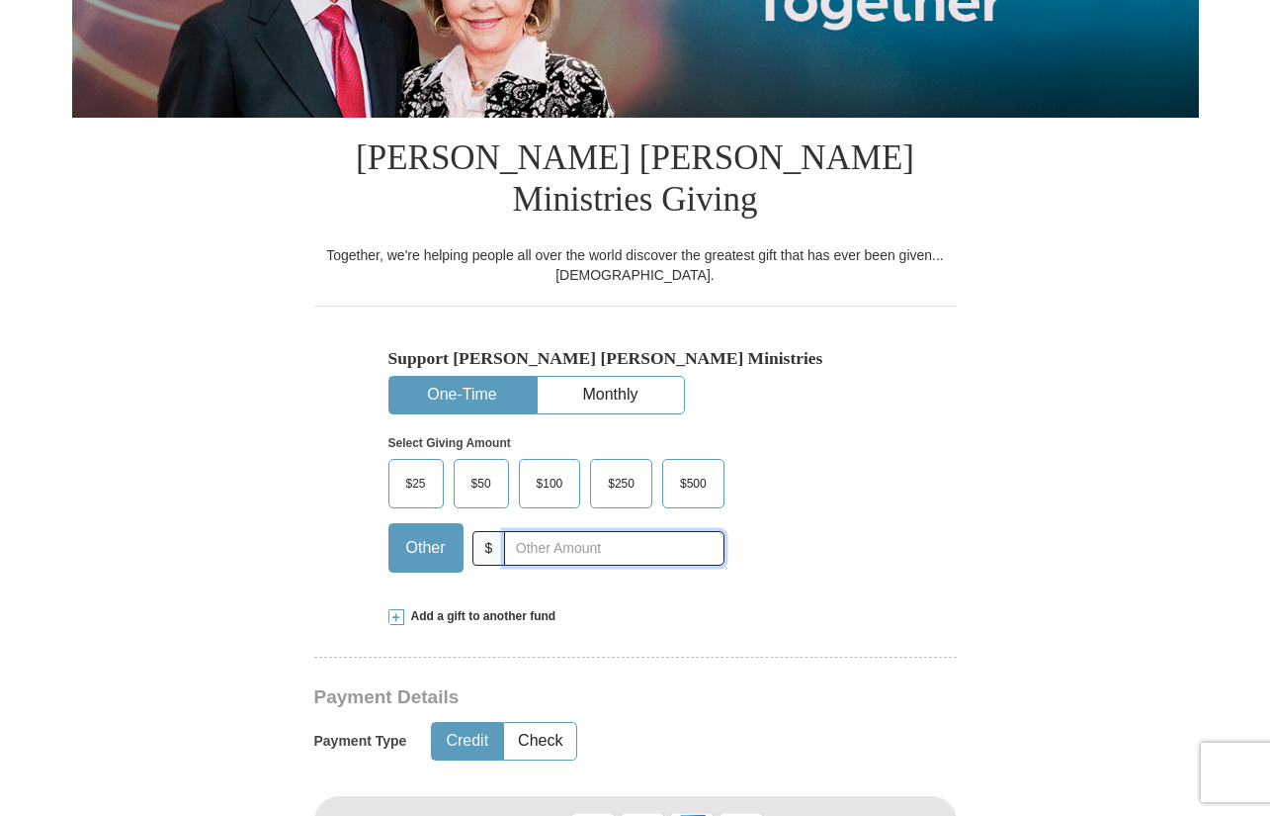  I want to click on span: $250, so click(621, 483).